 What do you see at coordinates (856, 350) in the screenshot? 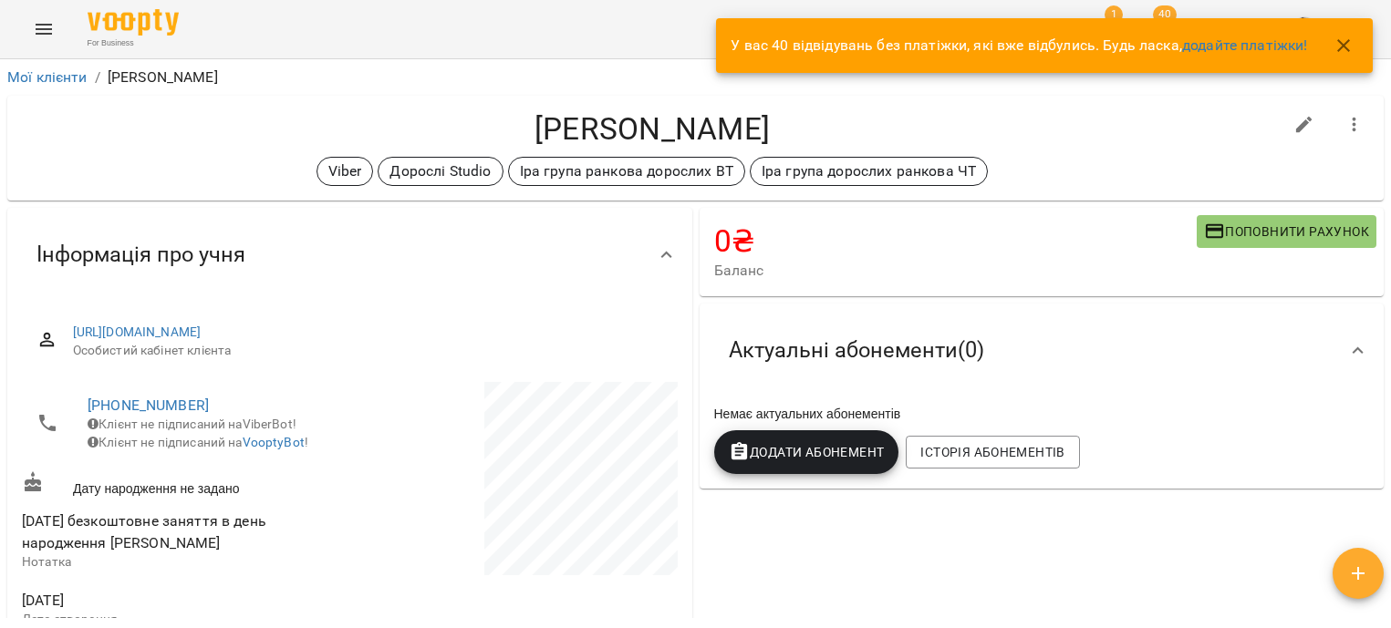
I see `span: Актуальні абонементи ( 0 )` at bounding box center [856, 350].